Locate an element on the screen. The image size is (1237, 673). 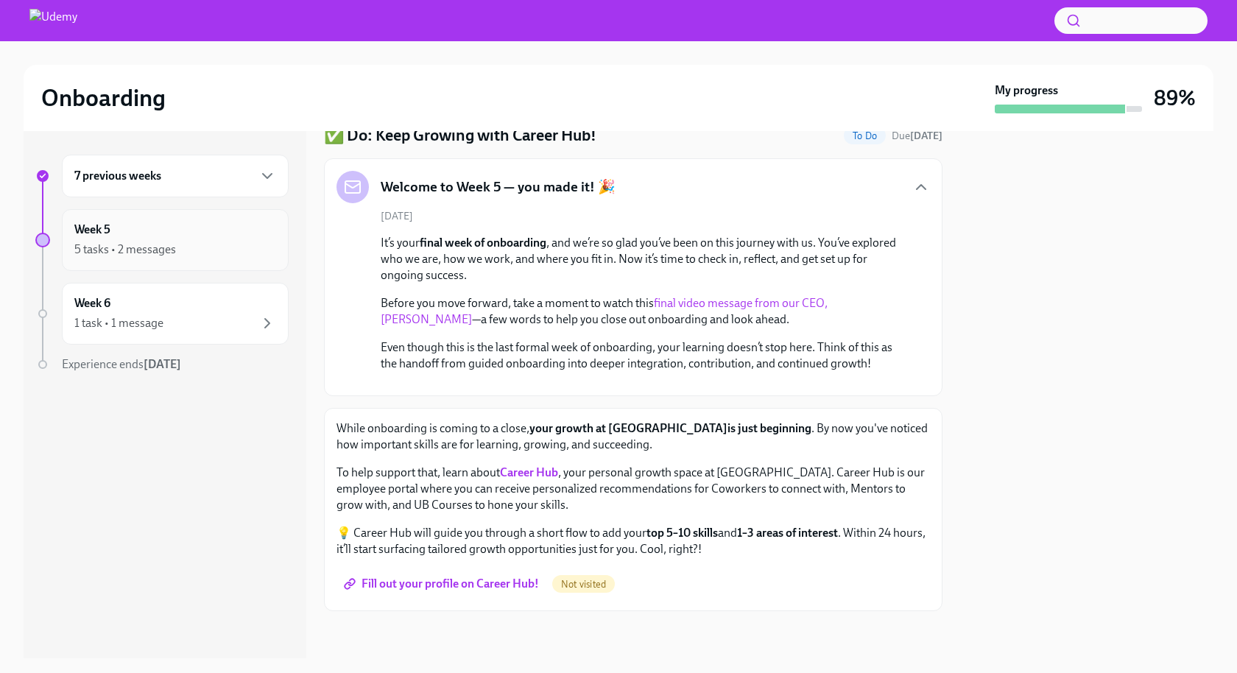
strong: 1–3 areas of interest is located at coordinates (787, 532).